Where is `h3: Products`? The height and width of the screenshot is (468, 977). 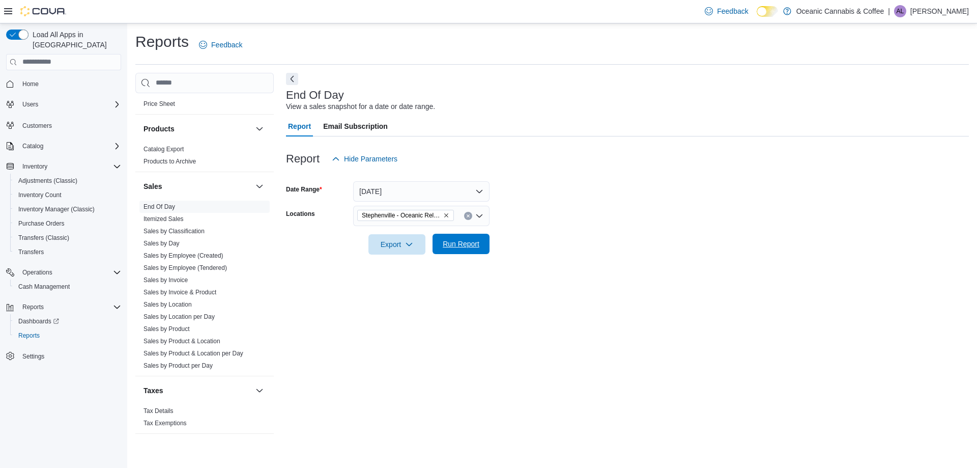 h3: Products is located at coordinates (159, 129).